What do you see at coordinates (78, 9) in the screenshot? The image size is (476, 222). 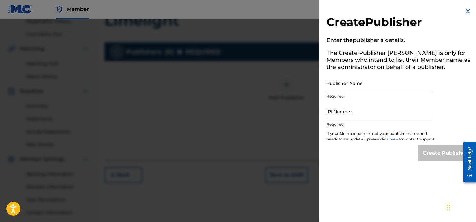 I see `span: Member` at bounding box center [78, 9].